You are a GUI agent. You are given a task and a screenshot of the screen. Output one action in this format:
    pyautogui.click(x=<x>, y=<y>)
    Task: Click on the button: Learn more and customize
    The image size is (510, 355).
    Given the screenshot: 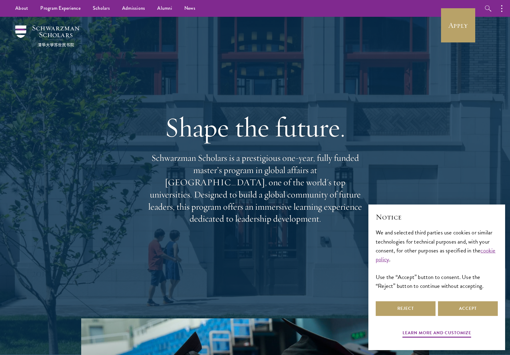 What is the action you would take?
    pyautogui.click(x=437, y=334)
    